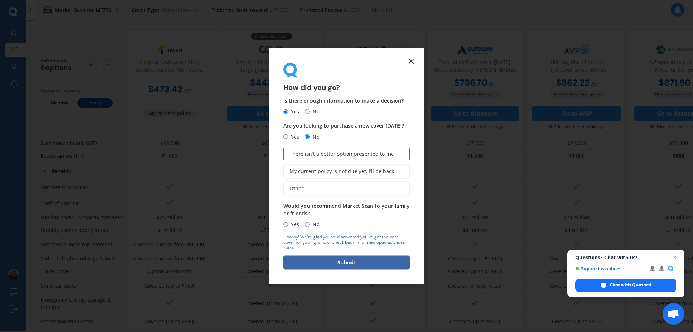 This screenshot has width=693, height=332. Describe the element at coordinates (346, 242) in the screenshot. I see `div: Hooray! We're glad you've discovered you've got the best cover for you right now. Check back in f...` at that location.